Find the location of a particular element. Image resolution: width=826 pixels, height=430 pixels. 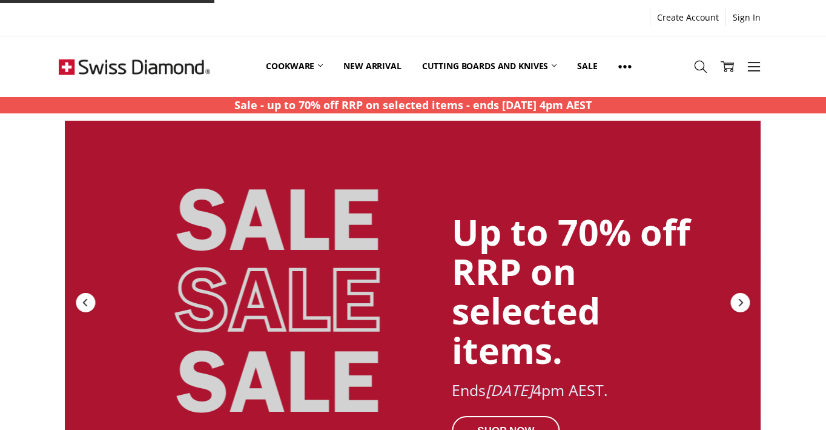

div: Up to 70% off RRP on selected items. is located at coordinates (574, 291).